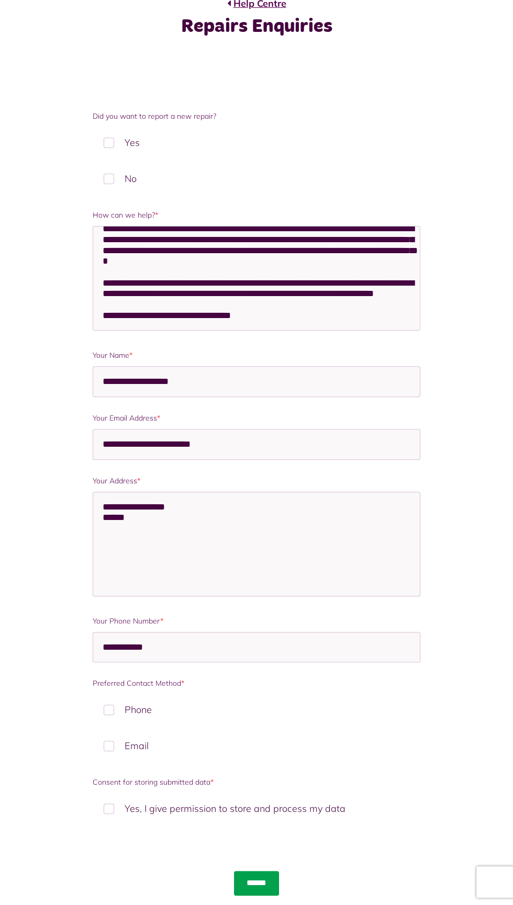 The width and height of the screenshot is (513, 905). Describe the element at coordinates (256, 808) in the screenshot. I see `label: Yes, I give permission to store and process my data` at that location.